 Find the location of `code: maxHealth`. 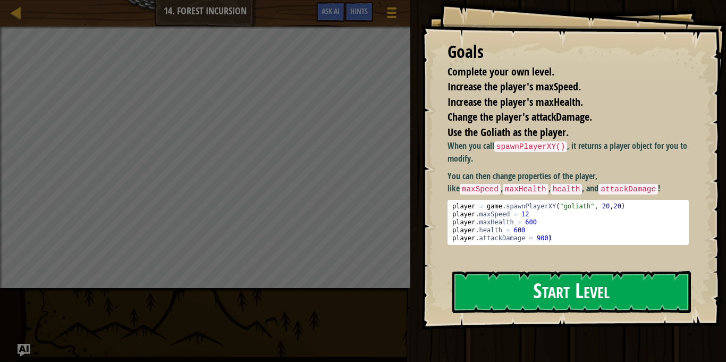

code: maxHealth is located at coordinates (526, 189).